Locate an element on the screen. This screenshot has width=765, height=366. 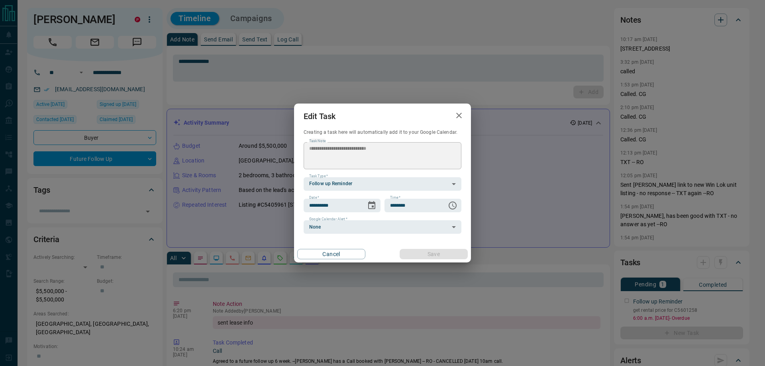
label: Task Note is located at coordinates (317, 141).